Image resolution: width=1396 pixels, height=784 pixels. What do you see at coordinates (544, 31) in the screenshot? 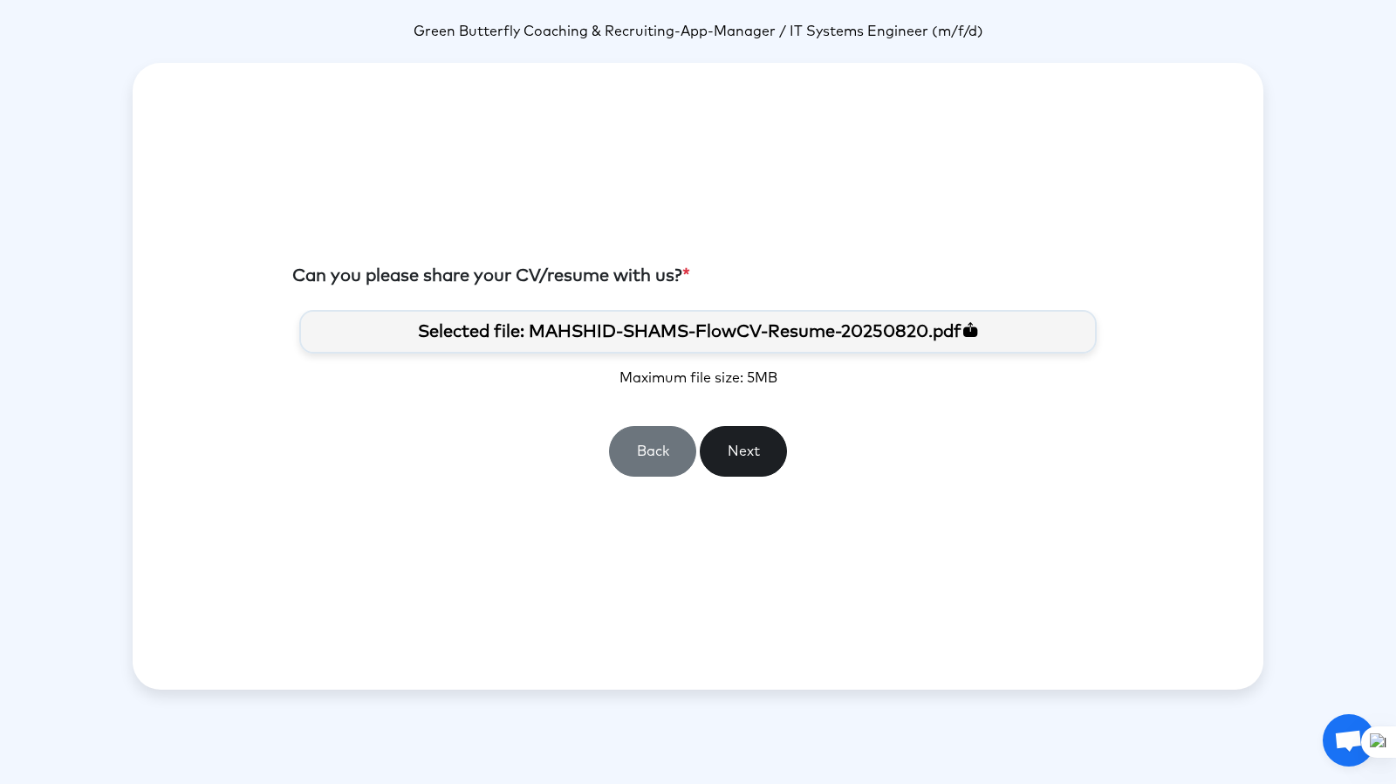
I see `span: Green Butterfly Coaching & Recruiting` at bounding box center [544, 31].